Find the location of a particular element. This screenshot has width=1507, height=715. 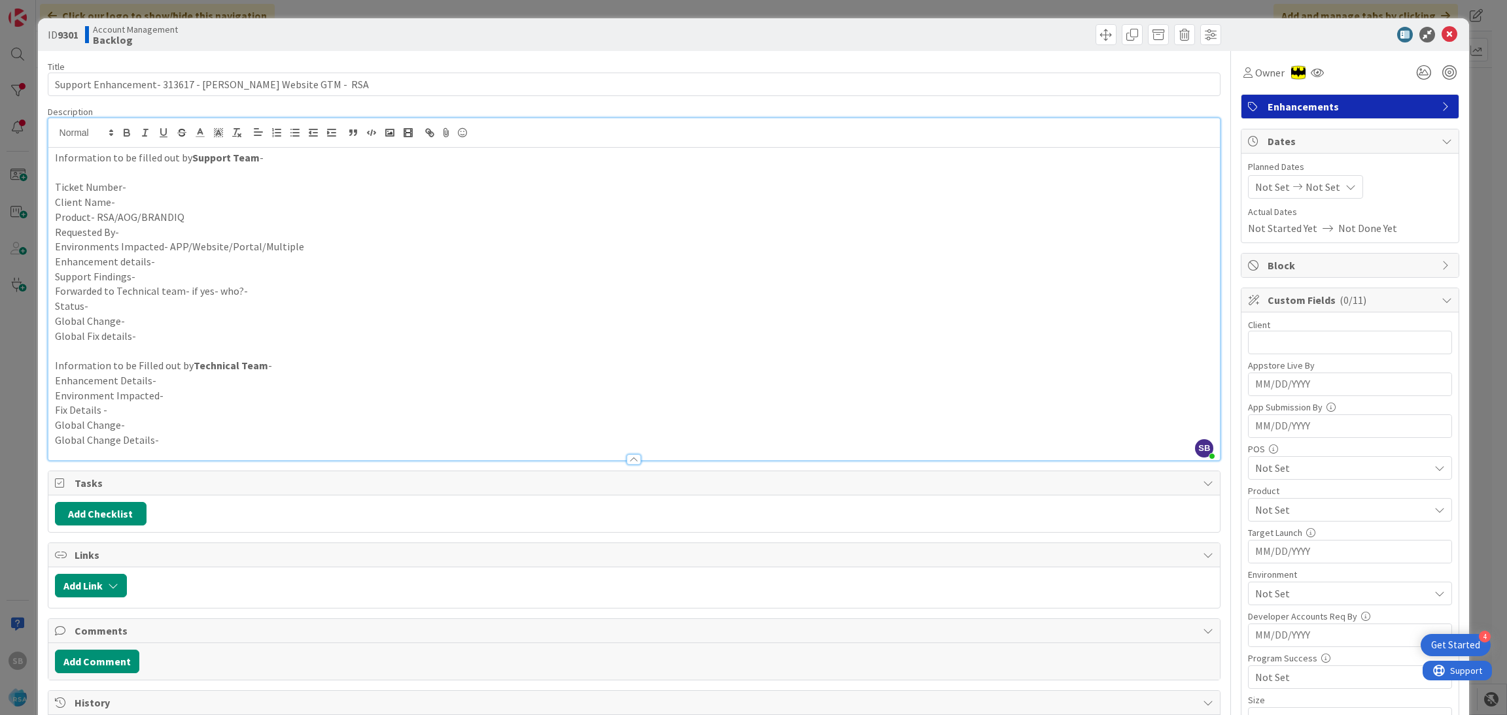

div: Program Success is located at coordinates (1350, 659).